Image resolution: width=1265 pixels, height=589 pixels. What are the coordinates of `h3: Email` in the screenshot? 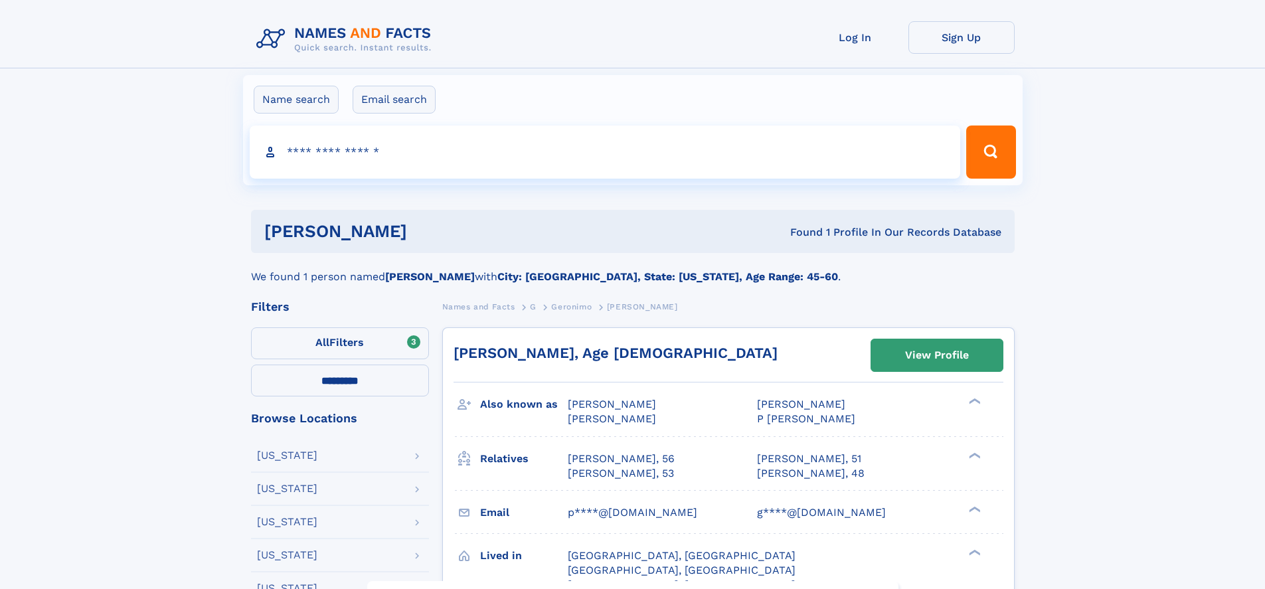 It's located at (524, 513).